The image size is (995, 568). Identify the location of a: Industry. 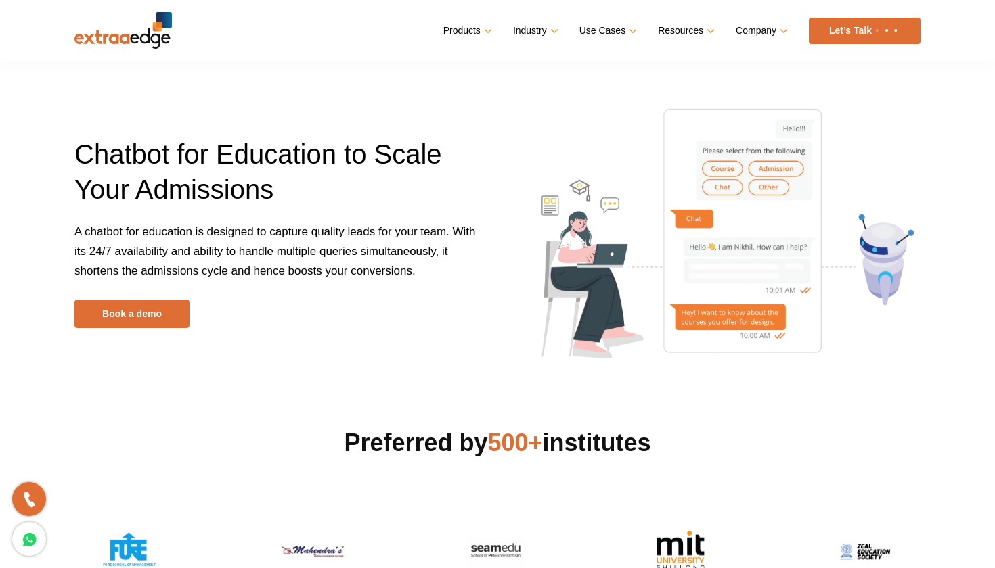
(534, 30).